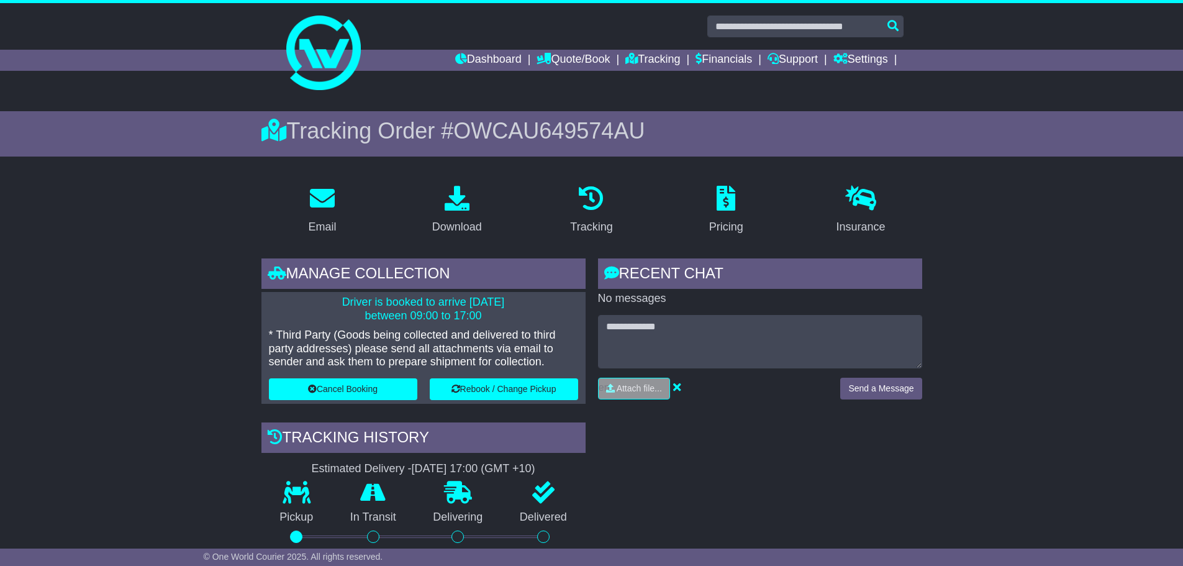 This screenshot has width=1183, height=566. I want to click on p: Delivered, so click(543, 517).